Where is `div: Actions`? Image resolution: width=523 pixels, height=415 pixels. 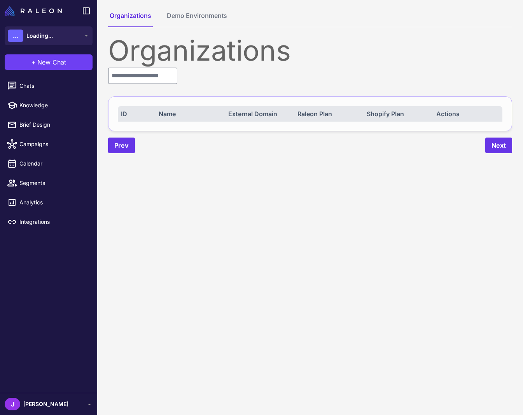 div: Actions is located at coordinates (468, 114).